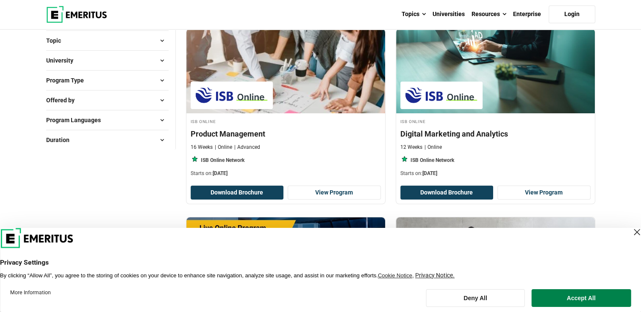  I want to click on span: University, so click(63, 61).